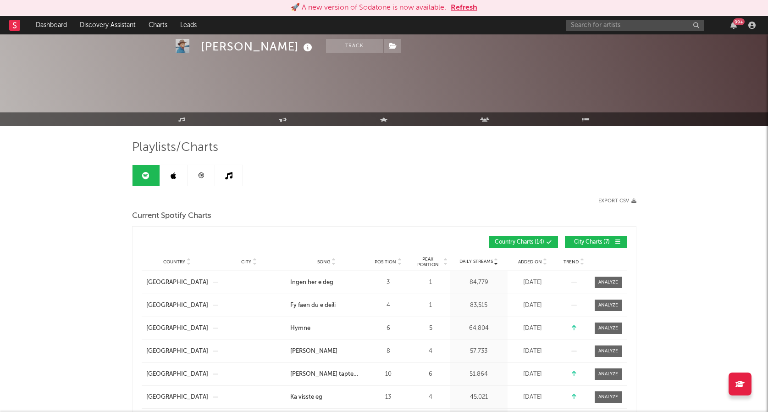  What do you see at coordinates (312, 282) in the screenshot?
I see `div: Ingen her e deg` at bounding box center [312, 282].